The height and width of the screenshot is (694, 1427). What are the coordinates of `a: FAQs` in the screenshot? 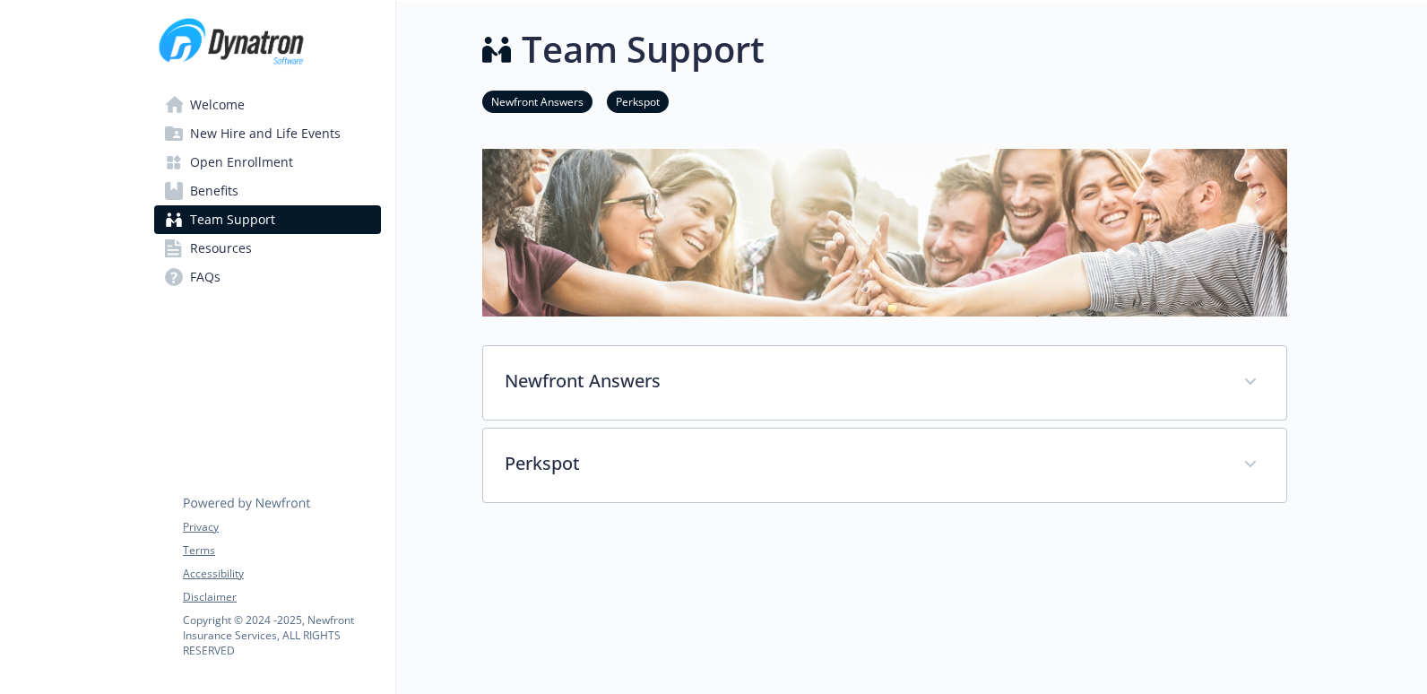 It's located at (267, 277).